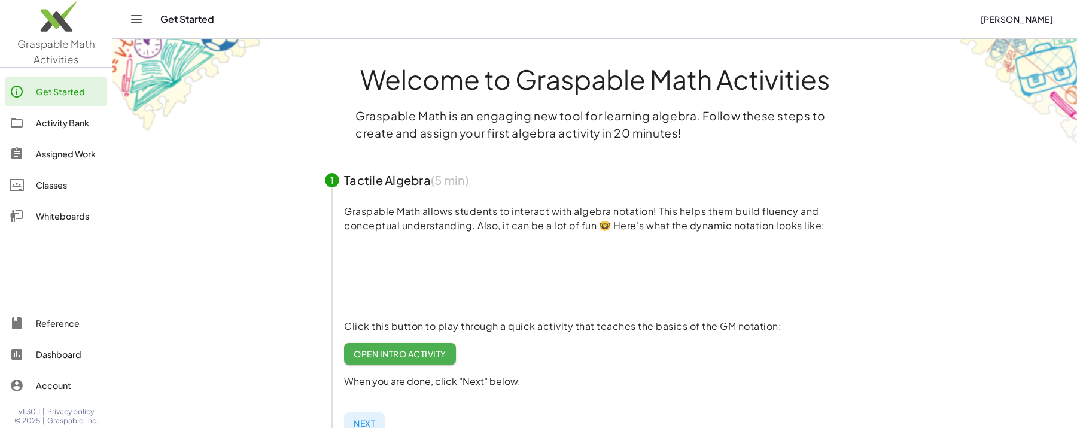  I want to click on a: Assigned Work, so click(56, 154).